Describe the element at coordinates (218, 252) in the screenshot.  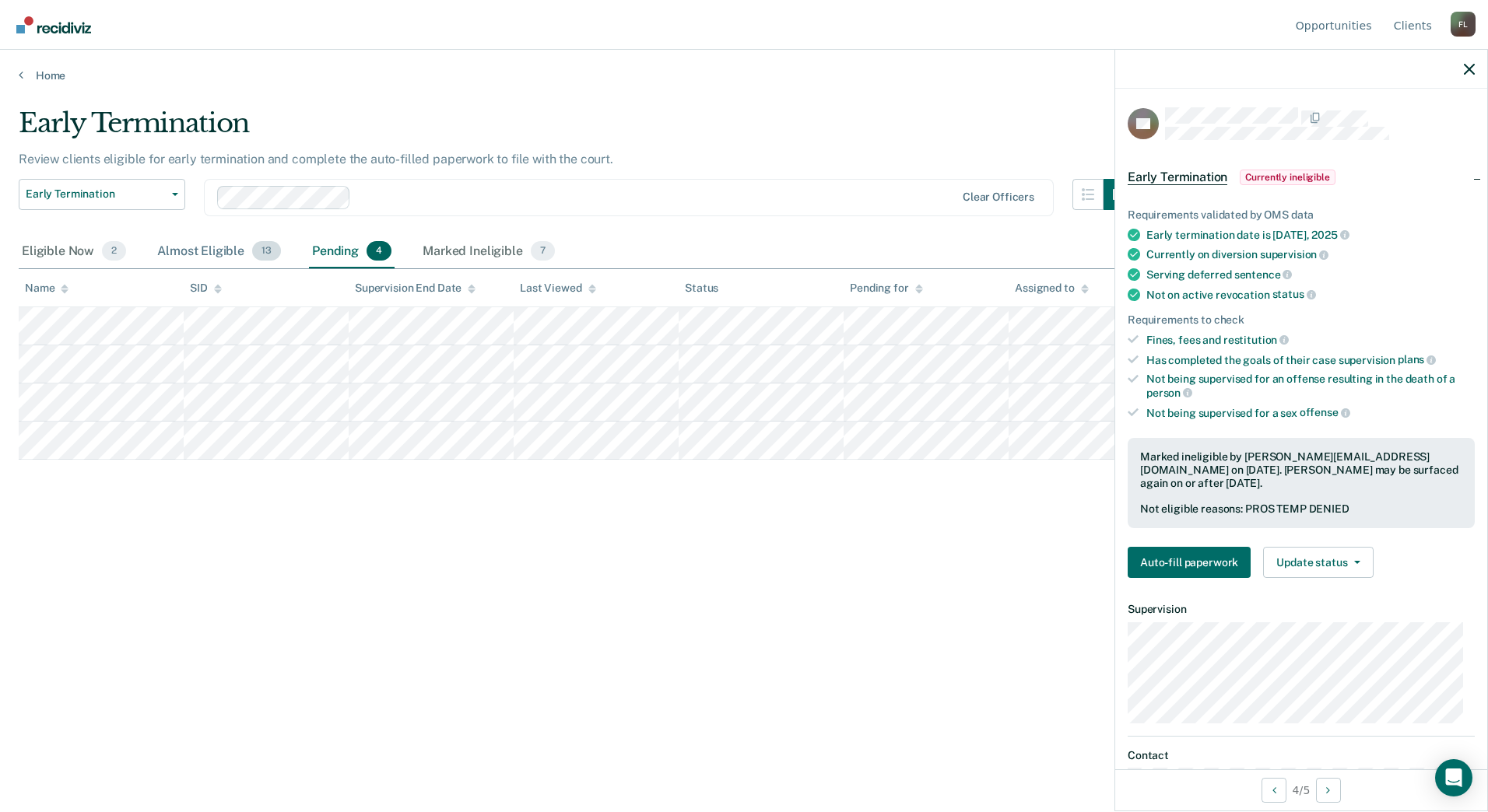
I see `div: Almost Eligible` at that location.